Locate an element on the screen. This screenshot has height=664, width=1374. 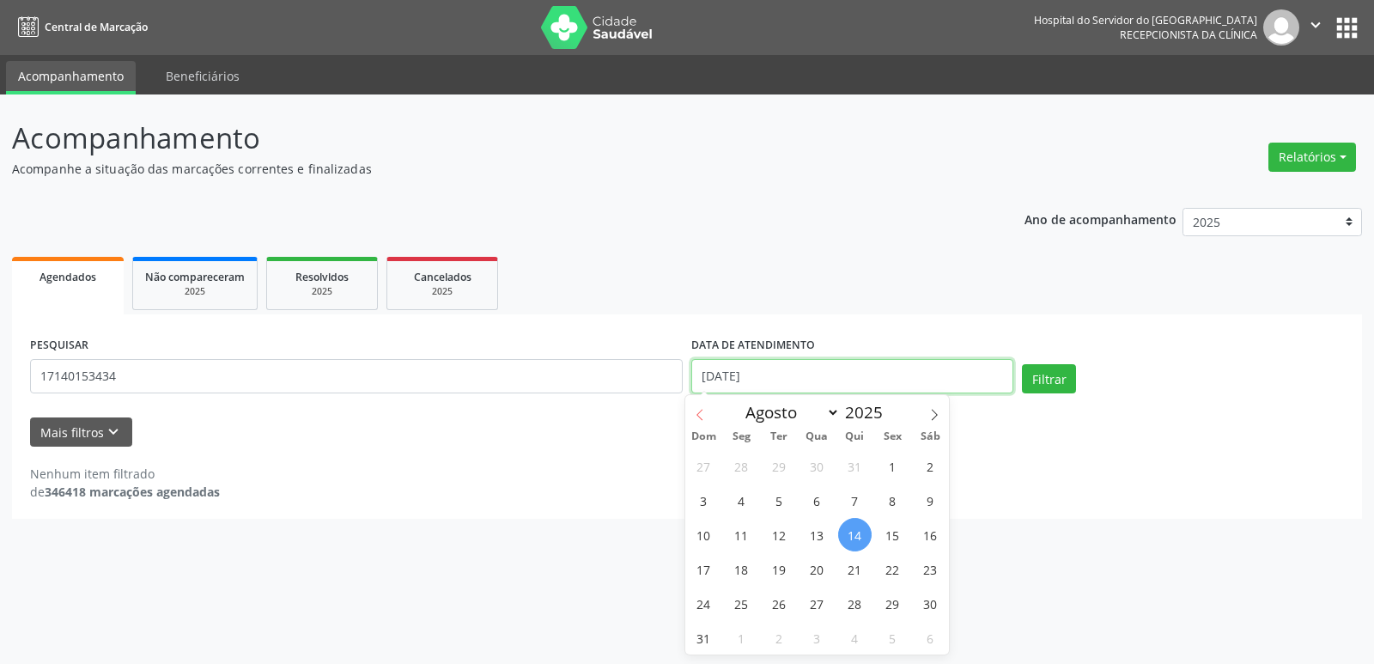
span: Qui is located at coordinates (854, 436).